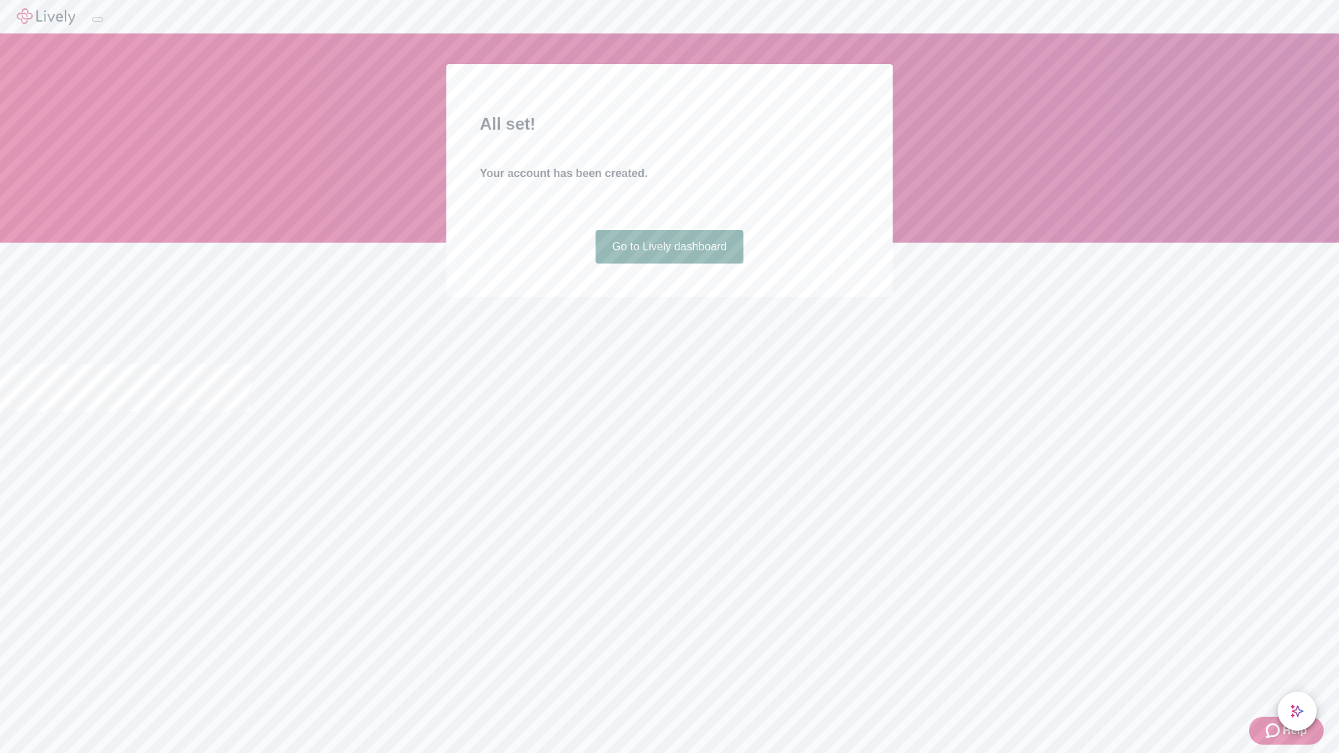  What do you see at coordinates (670, 247) in the screenshot?
I see `a: Go to Lively dashboard` at bounding box center [670, 247].